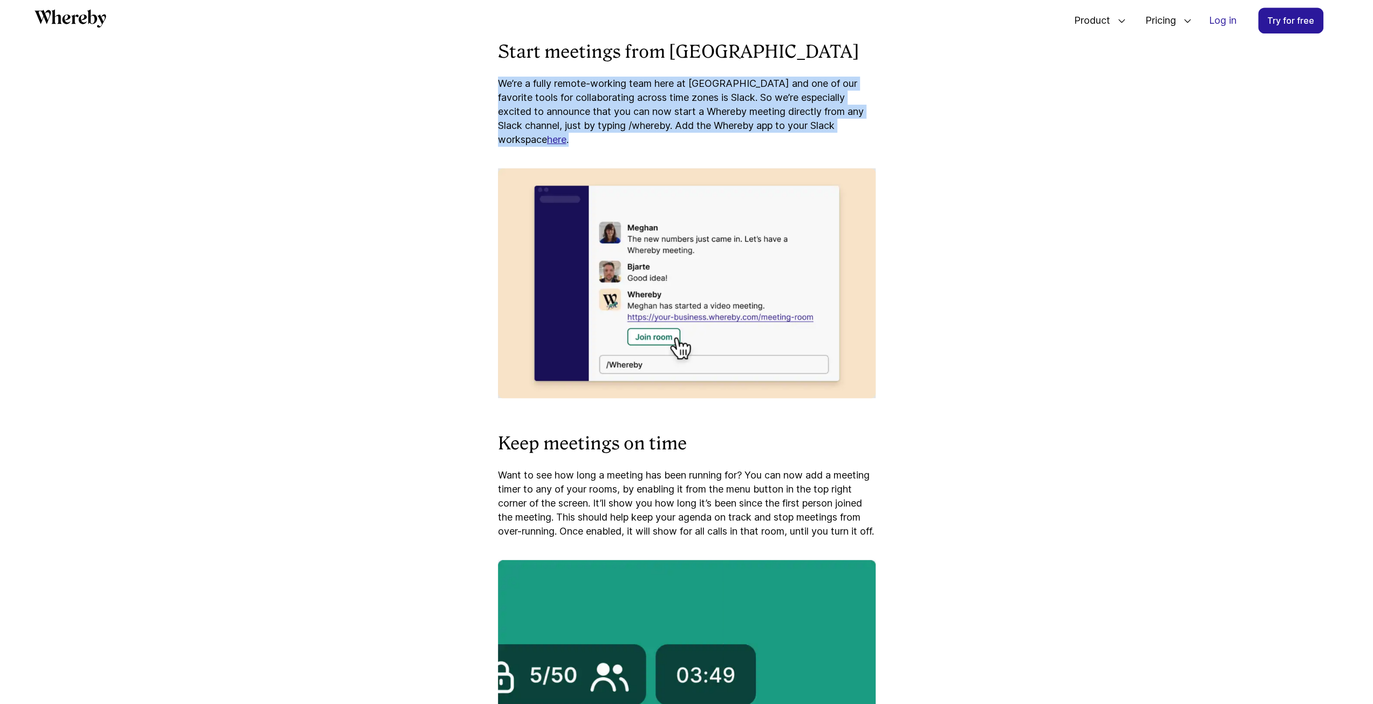 The image size is (1373, 704). I want to click on span: Product, so click(1088, 20).